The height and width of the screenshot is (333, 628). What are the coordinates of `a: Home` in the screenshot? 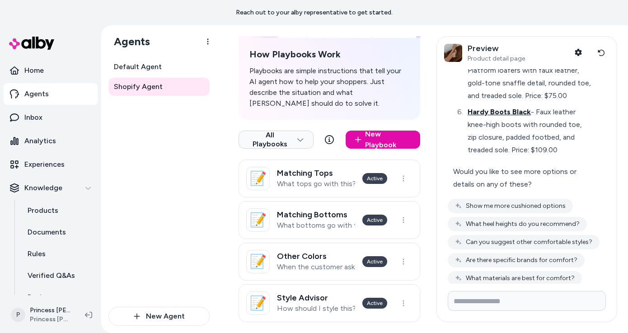 It's located at (51, 71).